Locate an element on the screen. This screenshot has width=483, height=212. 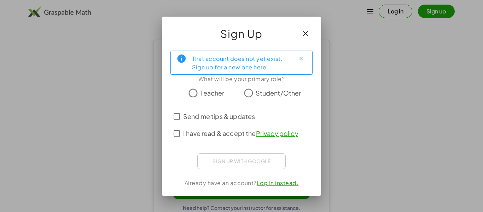
span: Sign Up is located at coordinates (241, 34).